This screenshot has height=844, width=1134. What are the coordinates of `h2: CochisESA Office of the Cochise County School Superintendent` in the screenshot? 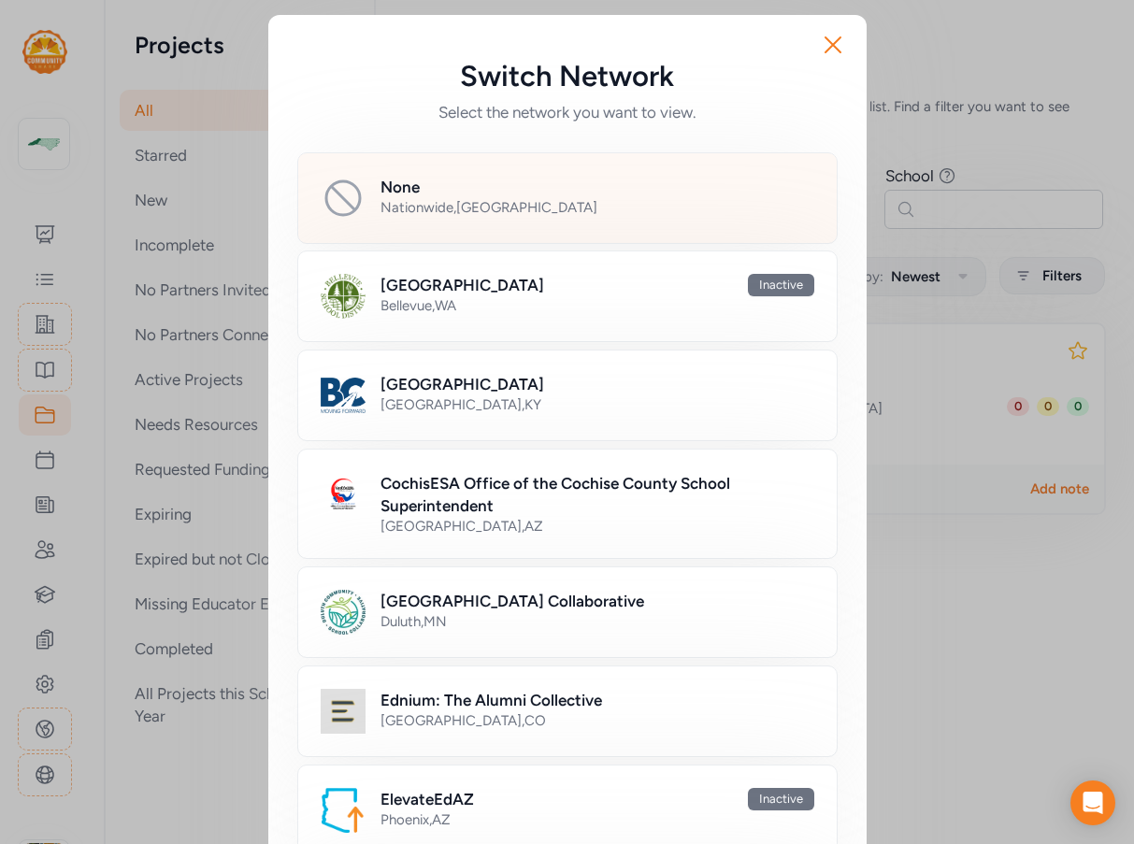 It's located at (597, 494).